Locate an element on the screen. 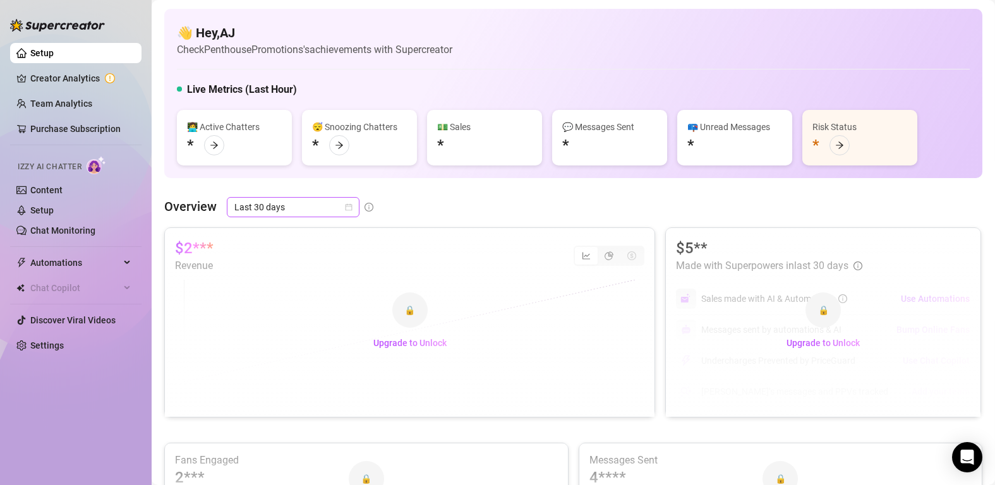 This screenshot has height=485, width=995. a: Creator Analytics exclamation-circle is located at coordinates (81, 78).